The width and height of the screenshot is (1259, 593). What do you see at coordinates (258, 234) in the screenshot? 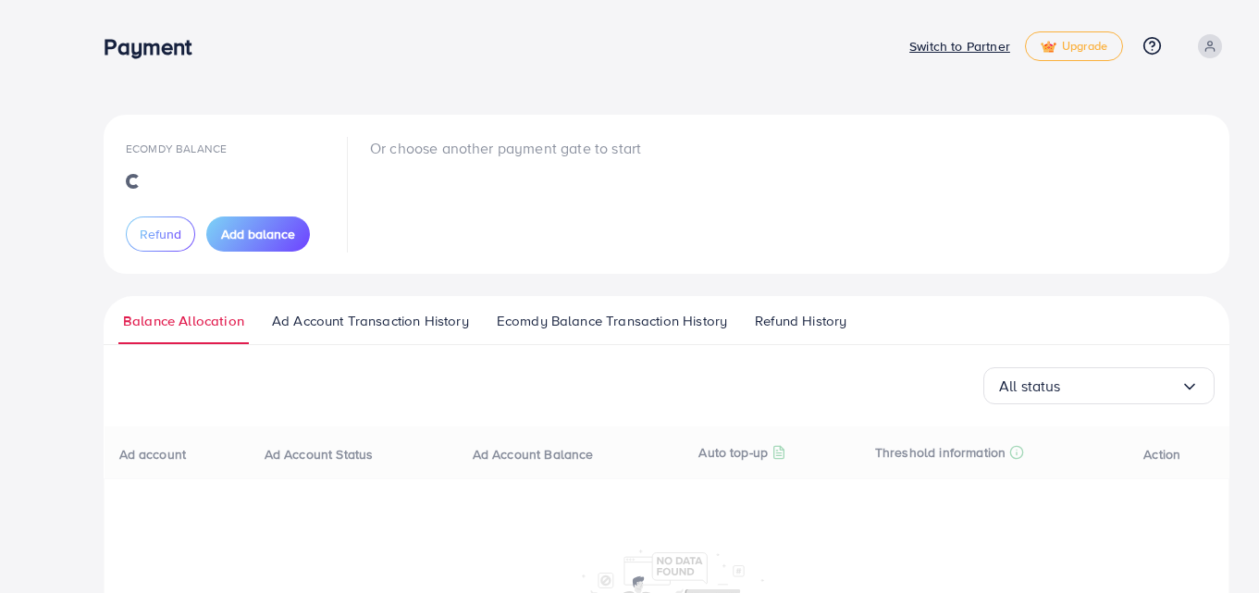
I see `span: Add balance` at bounding box center [258, 234].